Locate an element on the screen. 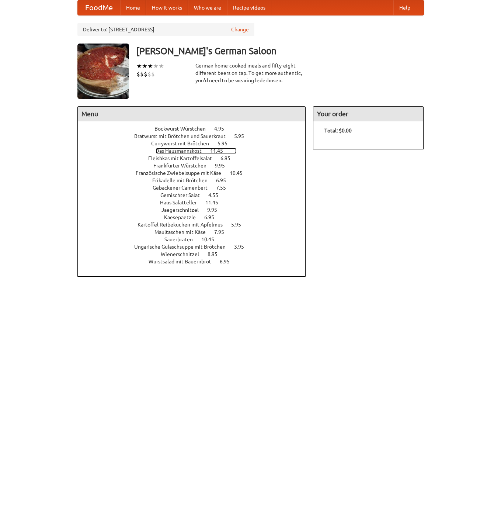  a: Maultaschen mit Käse 7.95 is located at coordinates (196, 232).